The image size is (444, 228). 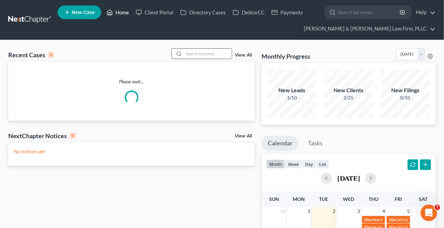 What do you see at coordinates (324, 199) in the screenshot?
I see `span: Tue` at bounding box center [324, 199].